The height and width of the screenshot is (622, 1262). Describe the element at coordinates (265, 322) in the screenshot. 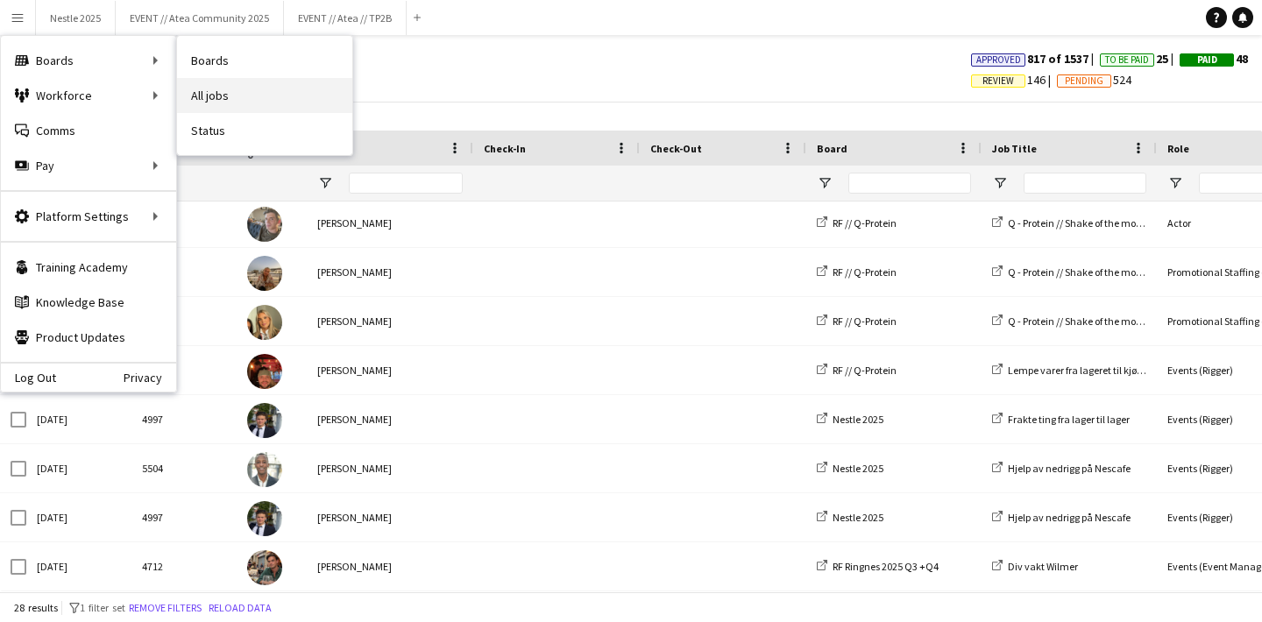

I see `img: Tuva Berglihn Lund` at that location.